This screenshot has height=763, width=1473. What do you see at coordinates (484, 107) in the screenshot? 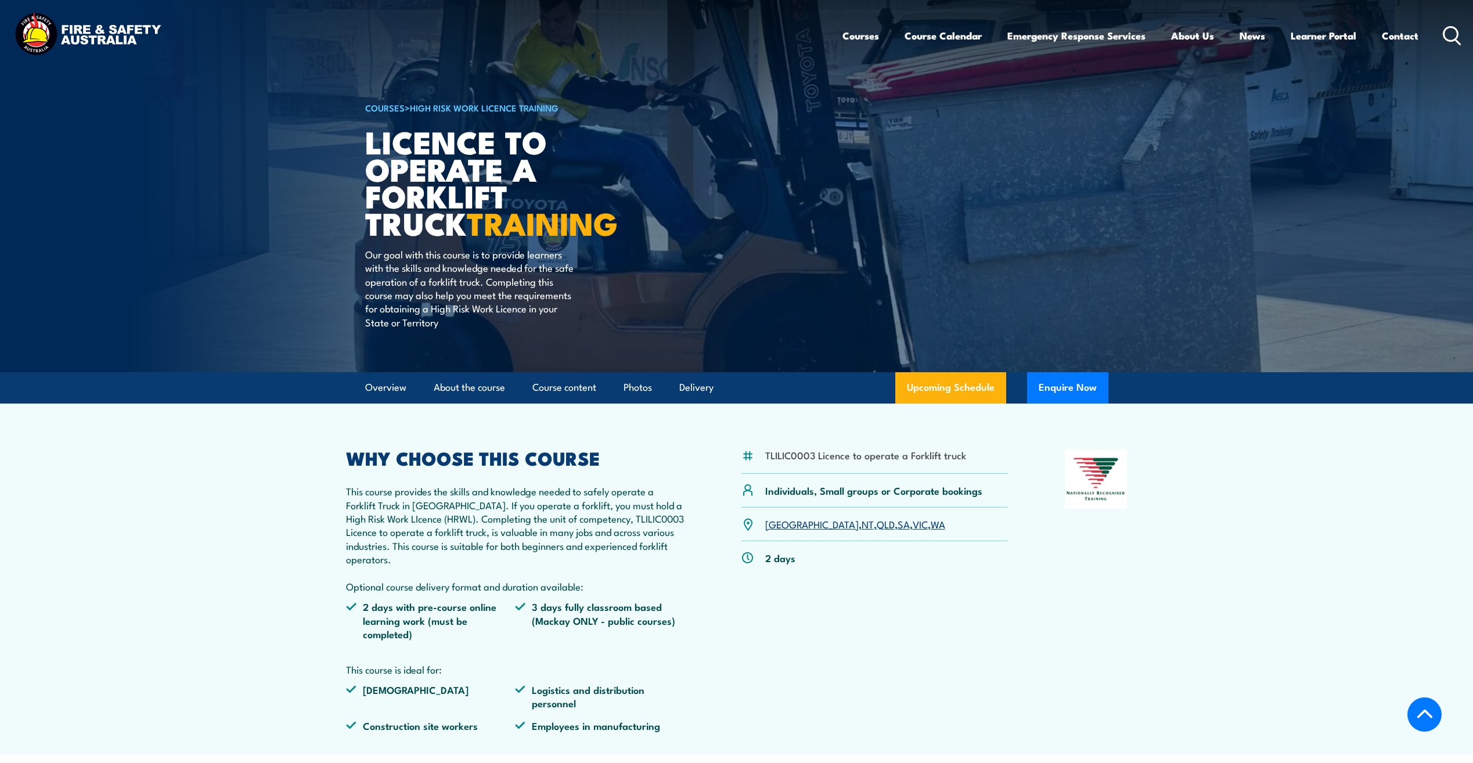
I see `a: High Risk Work Licence Training` at bounding box center [484, 107].